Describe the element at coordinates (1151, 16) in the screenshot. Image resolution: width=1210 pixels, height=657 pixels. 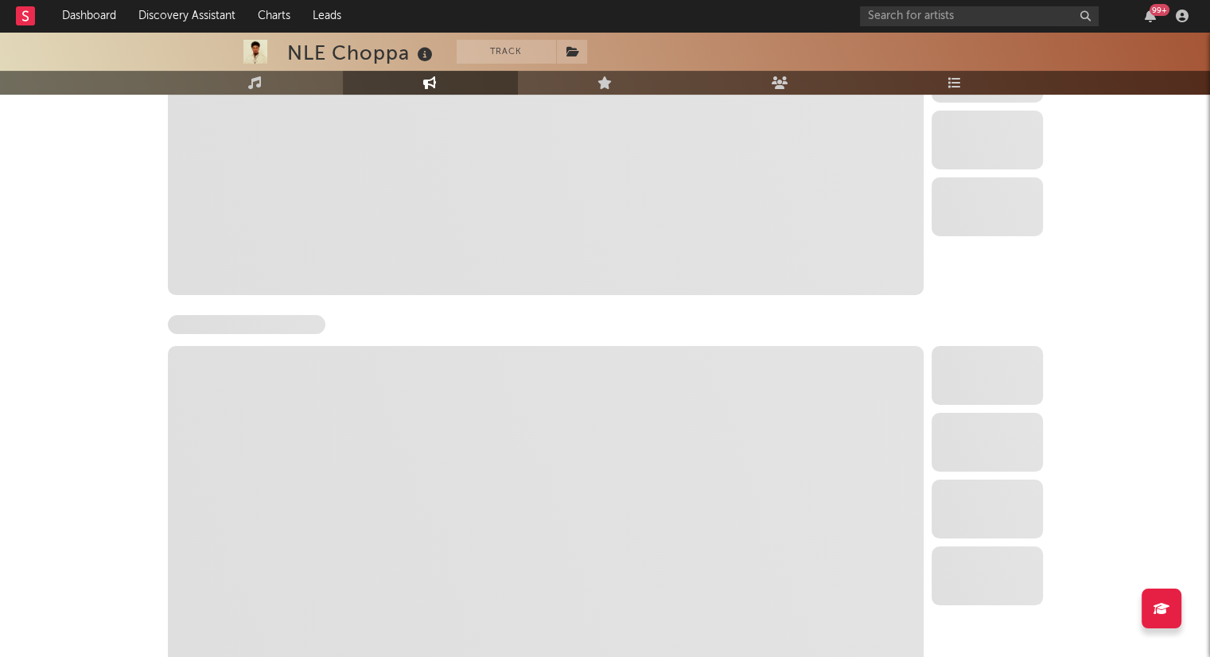
I see `button: 99+` at that location.